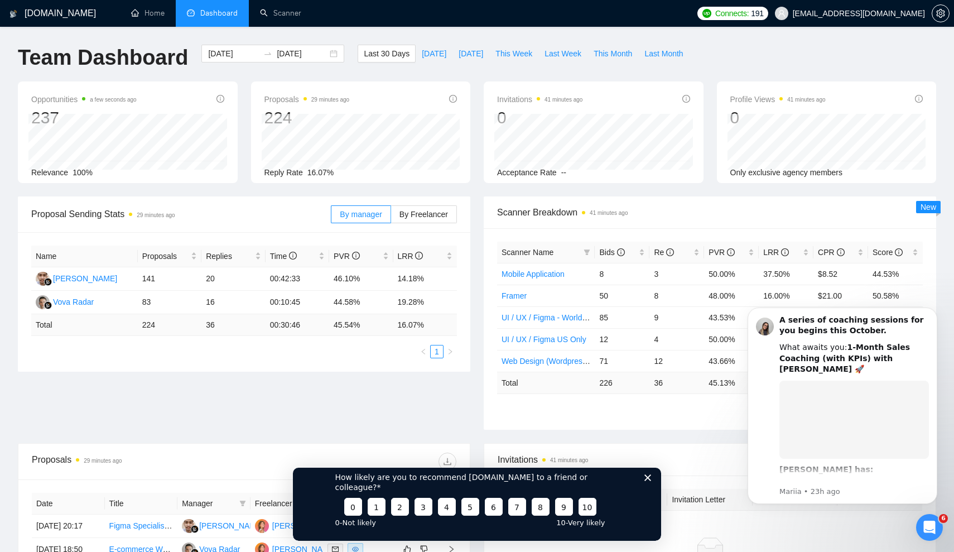 This screenshot has height=552, width=954. Describe the element at coordinates (896, 273) in the screenshot. I see `td: 44.53%` at that location.